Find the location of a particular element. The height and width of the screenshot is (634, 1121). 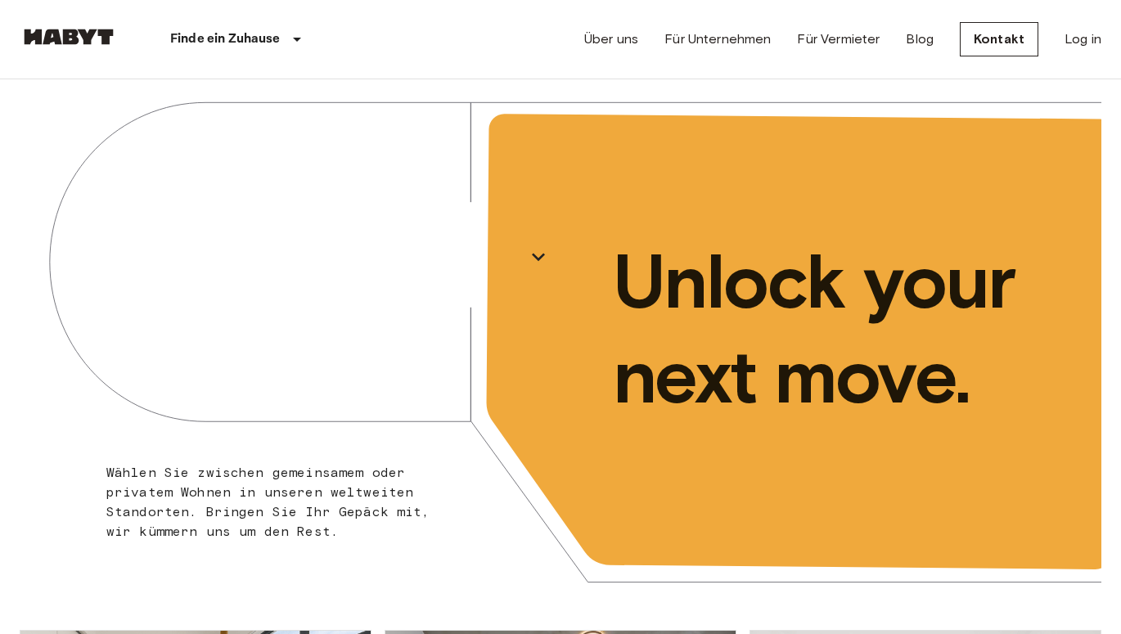

a: Für Unternehmen is located at coordinates (718, 39).